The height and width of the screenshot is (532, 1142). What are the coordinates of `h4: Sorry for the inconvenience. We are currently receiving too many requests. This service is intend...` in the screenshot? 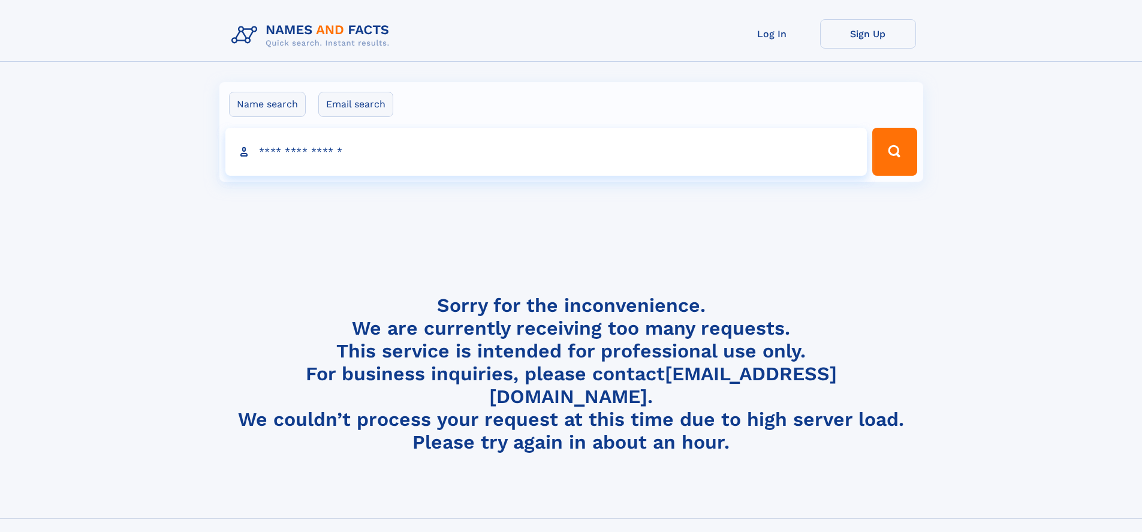 It's located at (571, 374).